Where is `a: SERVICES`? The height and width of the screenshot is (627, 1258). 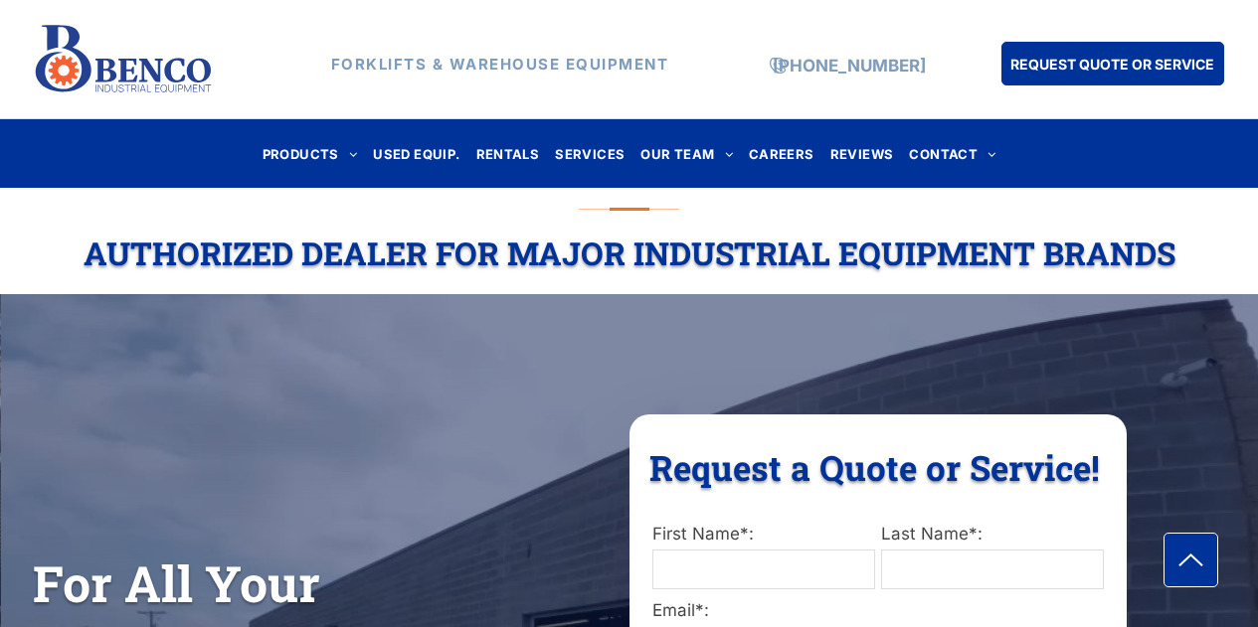
a: SERVICES is located at coordinates (590, 153).